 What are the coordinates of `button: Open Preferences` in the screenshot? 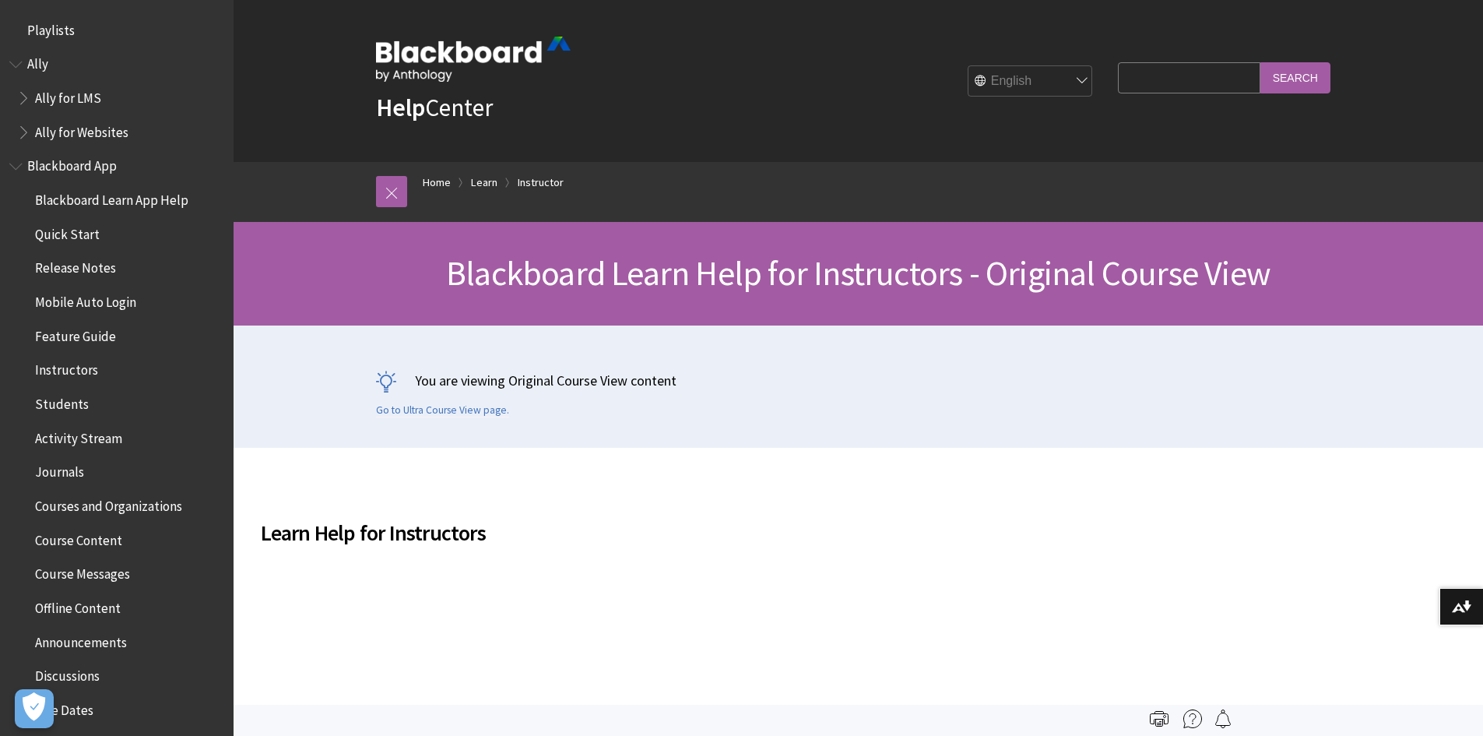 It's located at (34, 708).